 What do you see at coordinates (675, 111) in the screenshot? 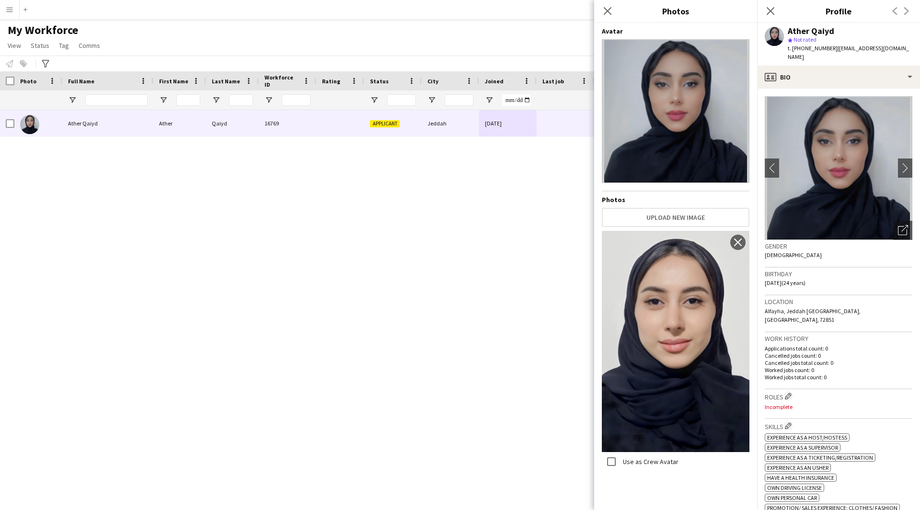
I see `img: Crew avatar` at bounding box center [675, 111].